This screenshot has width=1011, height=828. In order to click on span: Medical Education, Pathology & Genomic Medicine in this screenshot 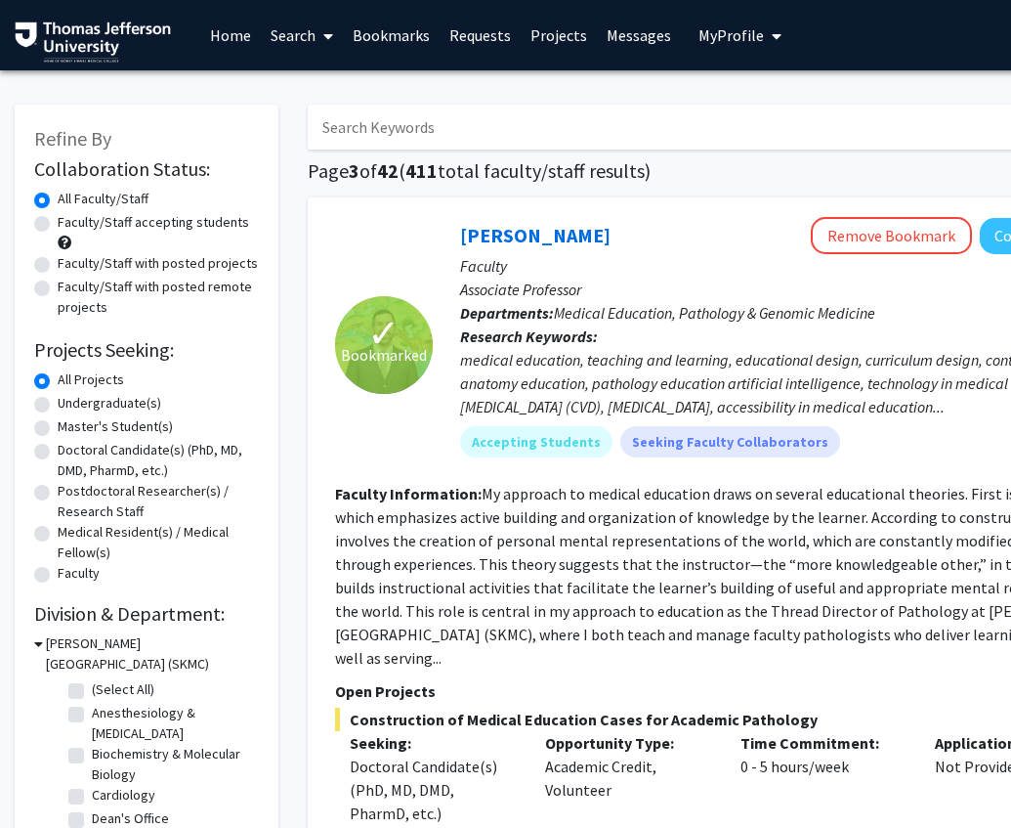, I will do `click(714, 313)`.